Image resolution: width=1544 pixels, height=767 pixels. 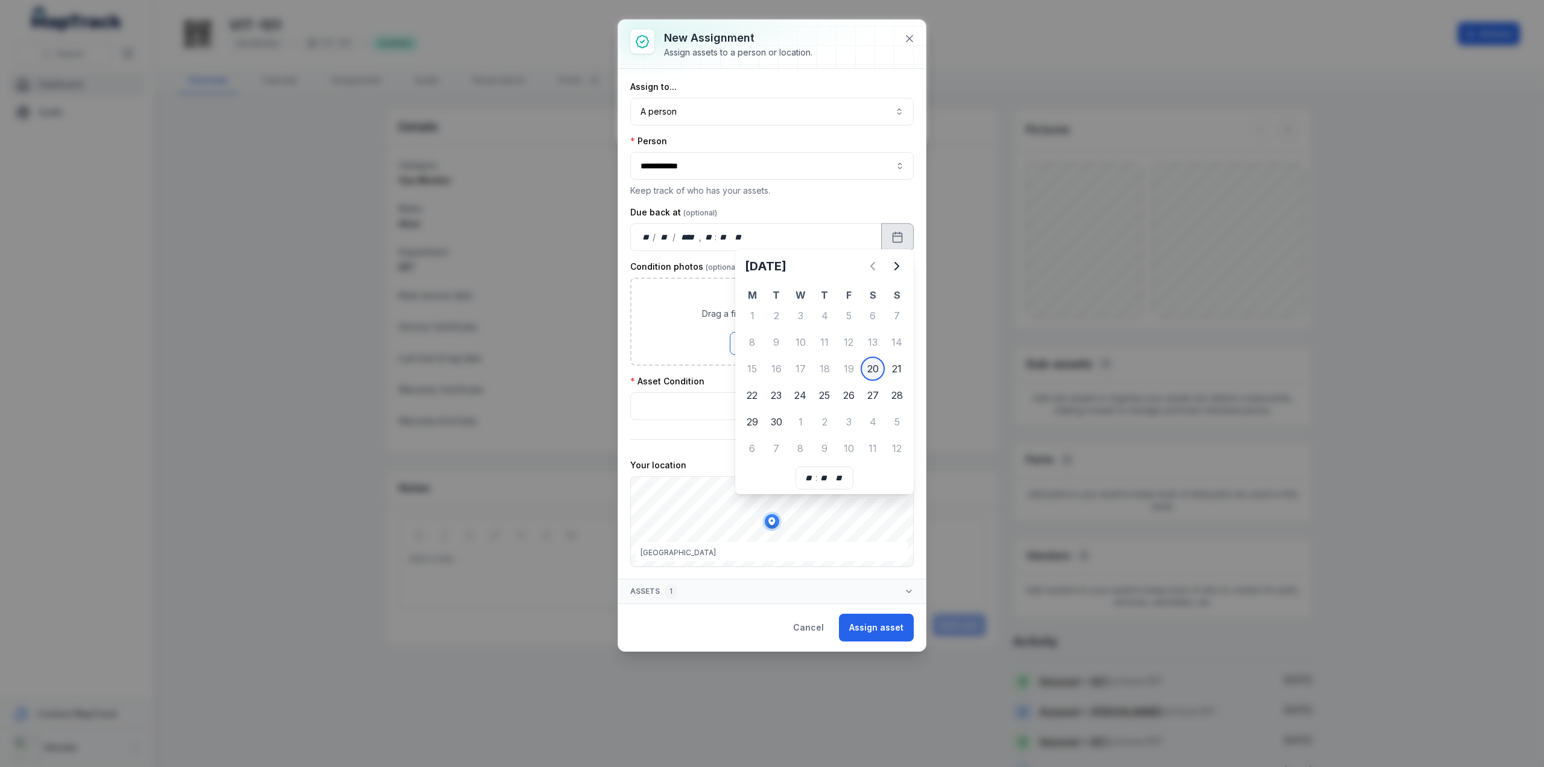 What do you see at coordinates (752, 422) in the screenshot?
I see `div: Monday 29 September 2025` at bounding box center [752, 422].